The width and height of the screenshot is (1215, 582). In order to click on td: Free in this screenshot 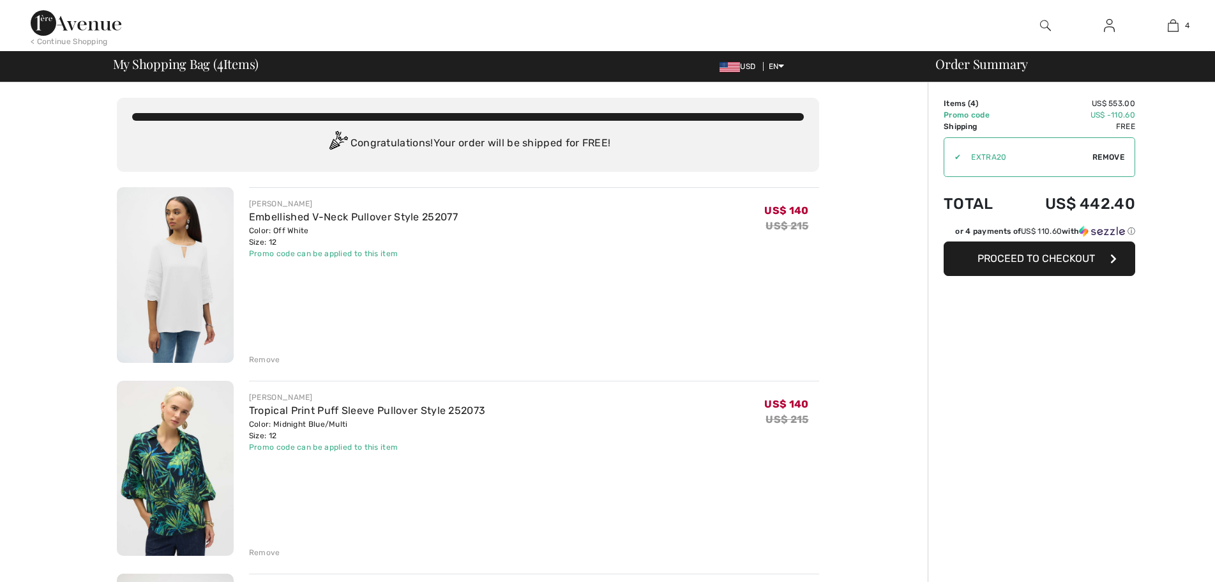, I will do `click(1073, 126)`.